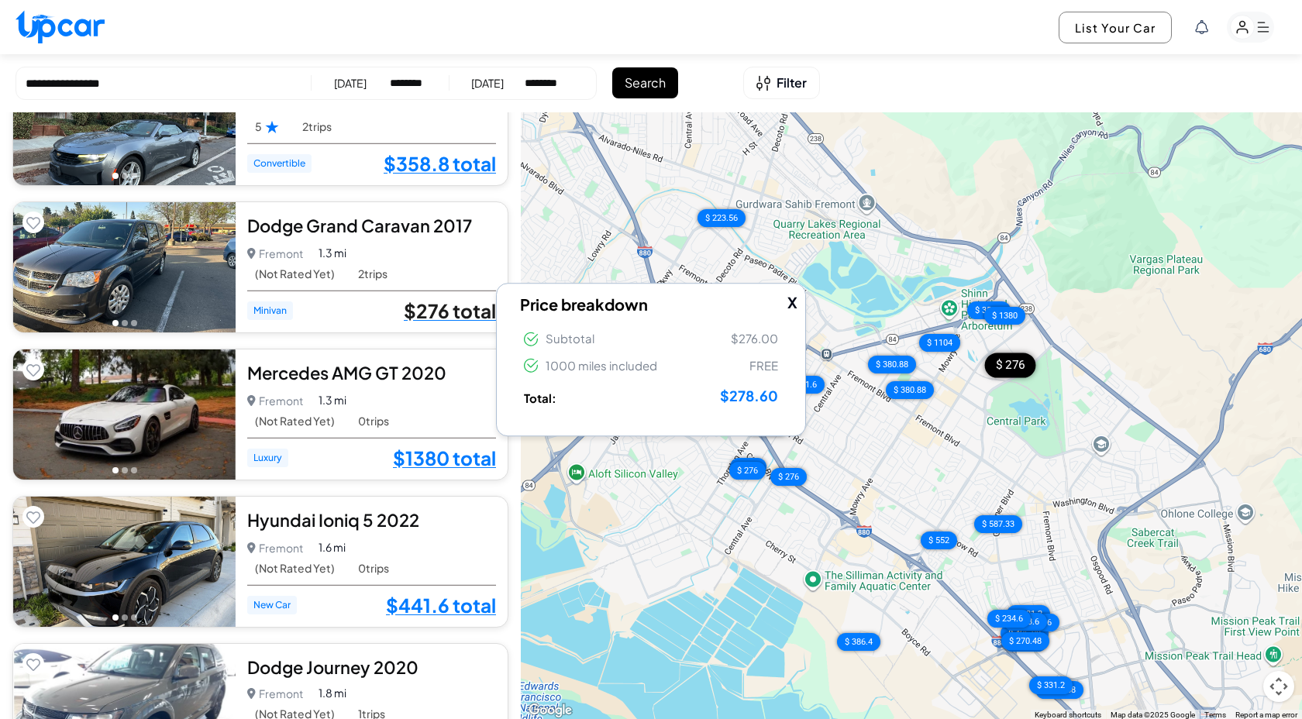  Describe the element at coordinates (267, 126) in the screenshot. I see `span: 5` at that location.